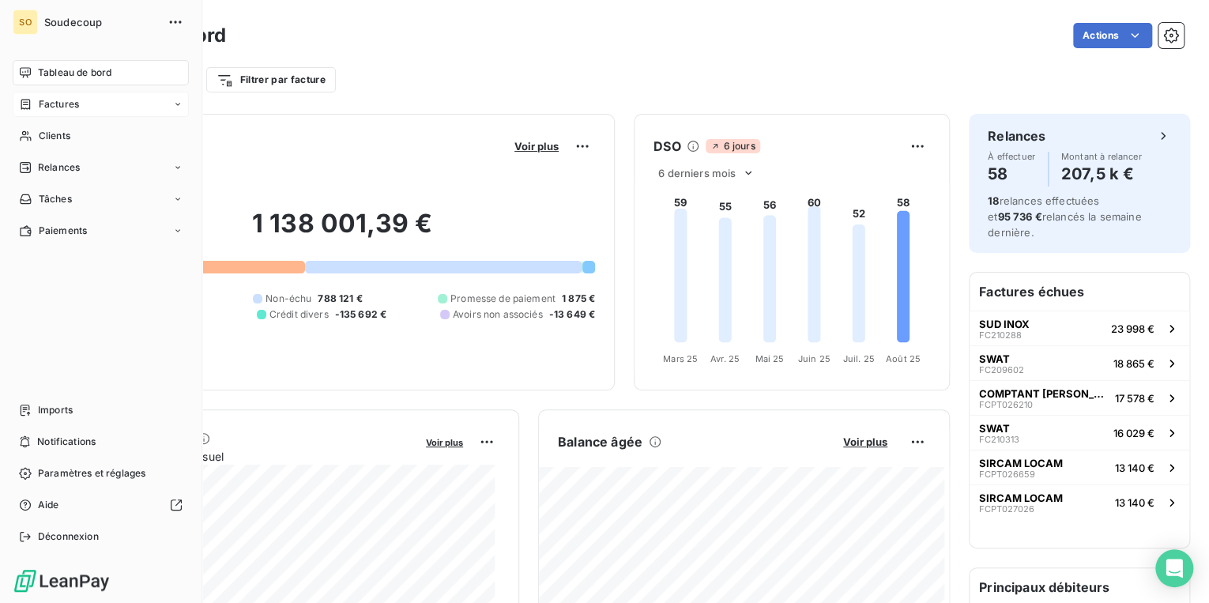  Describe the element at coordinates (769, 359) in the screenshot. I see `tspan: Mai 25` at that location.